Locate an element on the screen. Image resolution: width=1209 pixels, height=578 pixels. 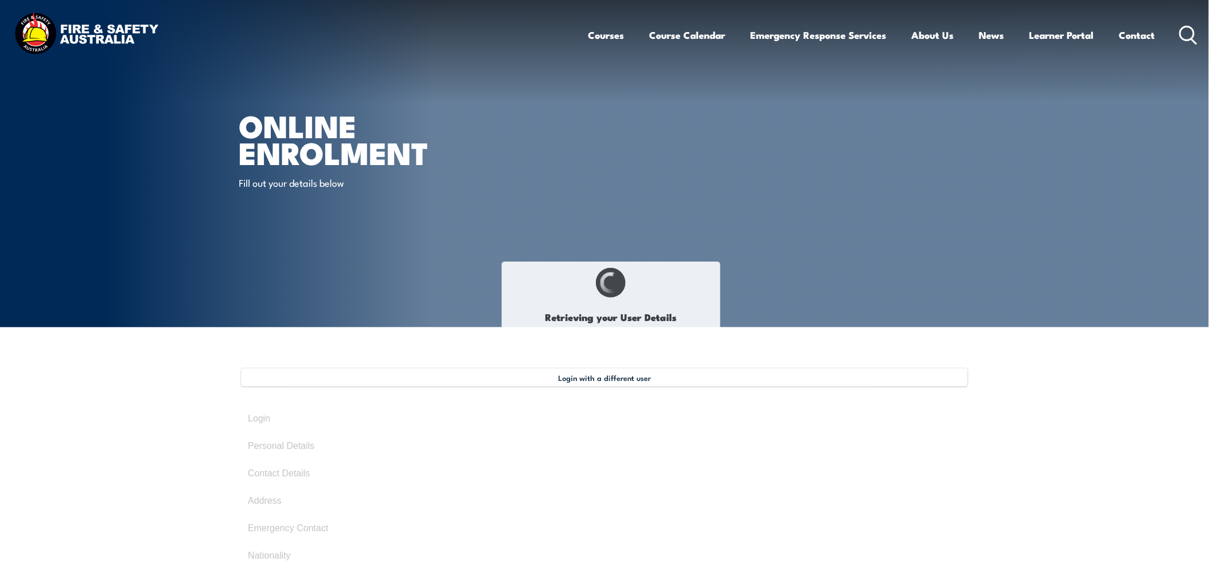
a: About Us is located at coordinates (933, 35).